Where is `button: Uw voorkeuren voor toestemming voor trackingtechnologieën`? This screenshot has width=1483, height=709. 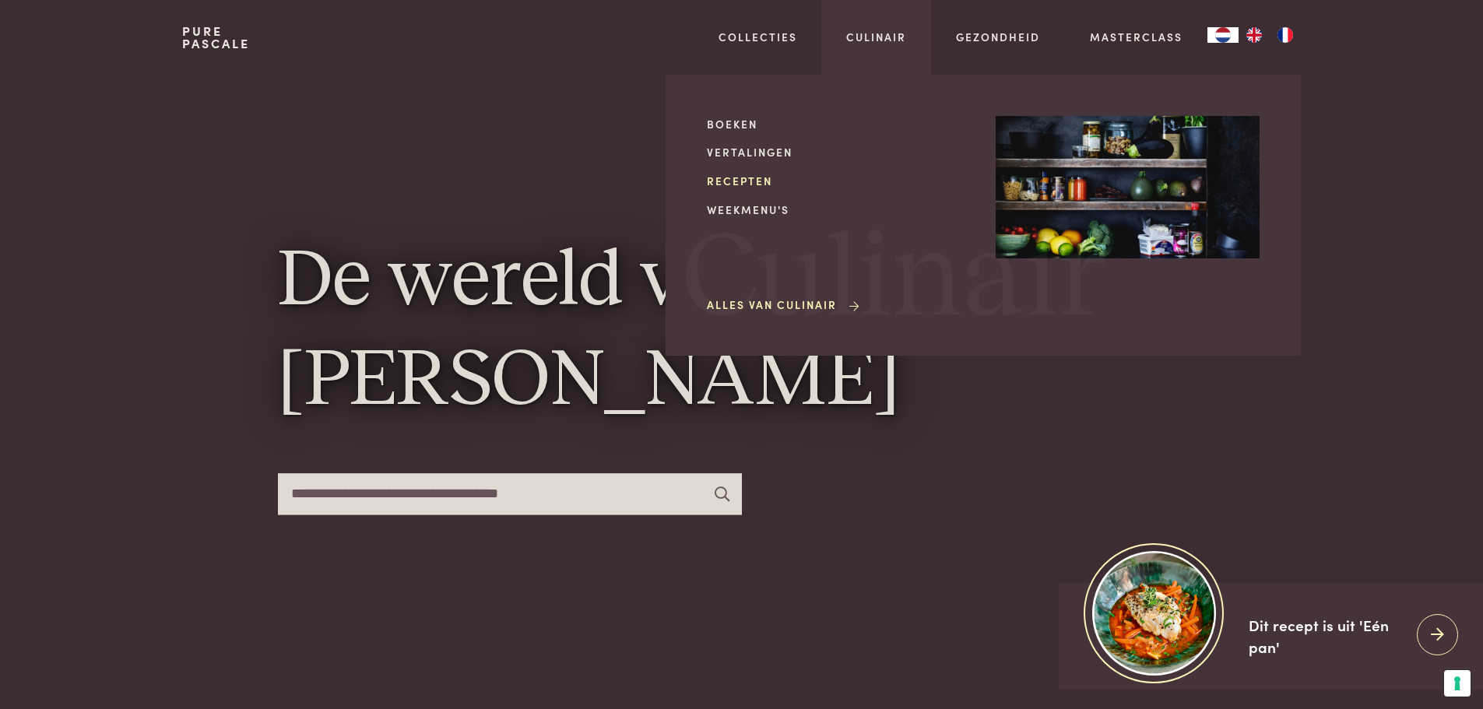
button: Uw voorkeuren voor toestemming voor trackingtechnologieën is located at coordinates (1458, 684).